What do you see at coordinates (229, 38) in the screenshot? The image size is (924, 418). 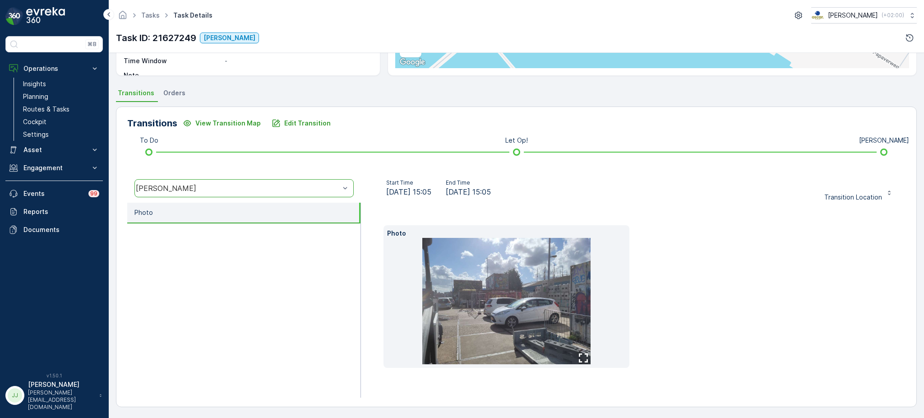 I see `button: Geen Afval` at bounding box center [229, 38].